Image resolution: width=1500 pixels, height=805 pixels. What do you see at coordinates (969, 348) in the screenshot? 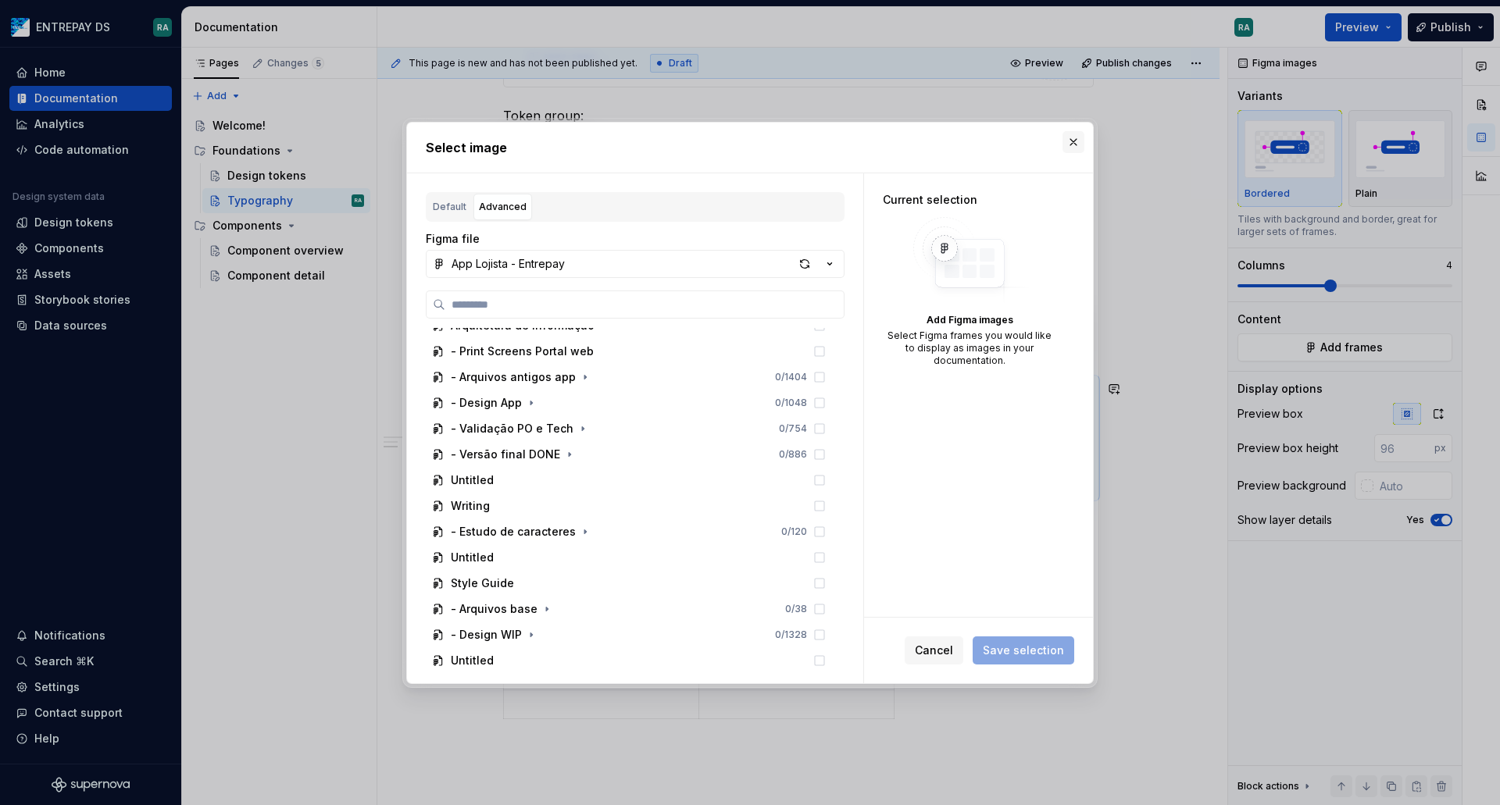
I see `div: Select Figma frames you would like to display as images in your documentation.` at bounding box center [969, 348].